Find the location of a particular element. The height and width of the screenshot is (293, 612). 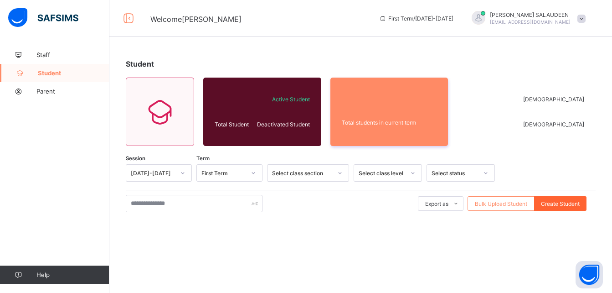

span: Create Student is located at coordinates (560, 203).